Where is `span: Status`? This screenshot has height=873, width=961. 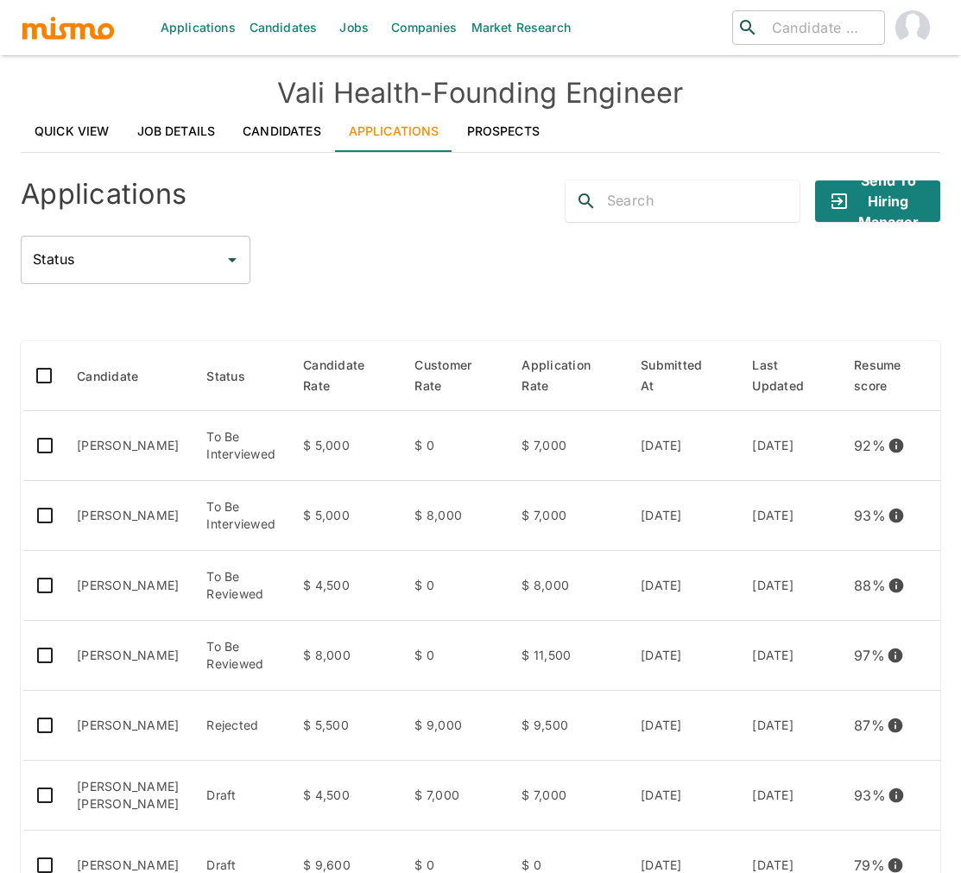
span: Status is located at coordinates (236, 376).